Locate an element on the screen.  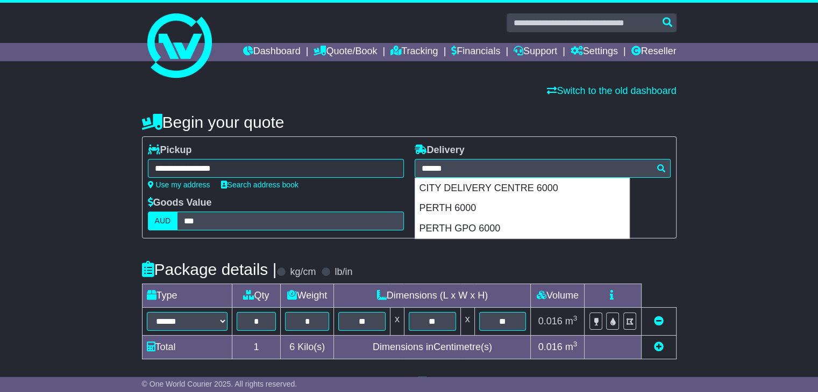
a: Financials is located at coordinates (475, 52).